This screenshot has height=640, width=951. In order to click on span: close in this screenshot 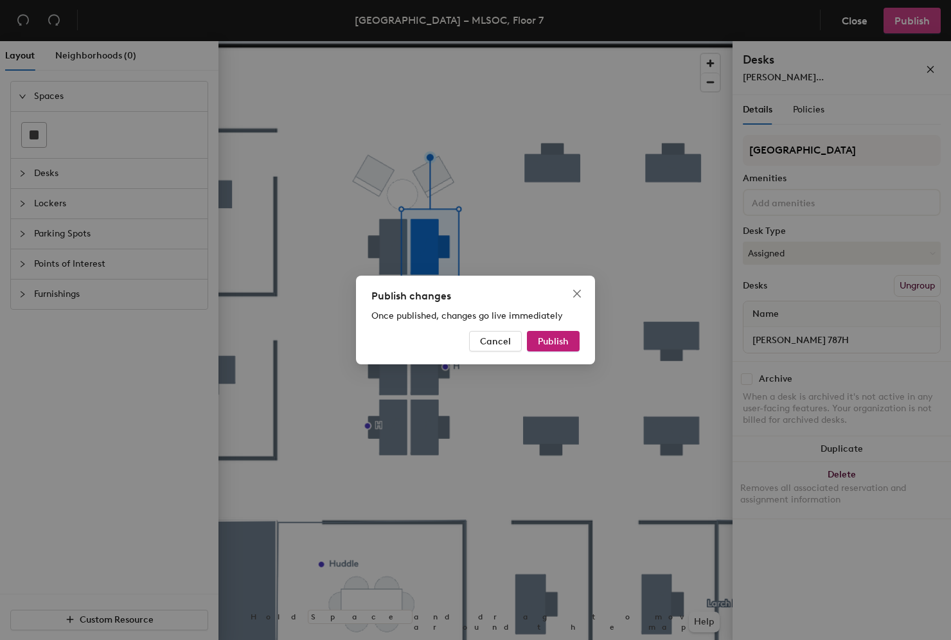, I will do `click(577, 294)`.